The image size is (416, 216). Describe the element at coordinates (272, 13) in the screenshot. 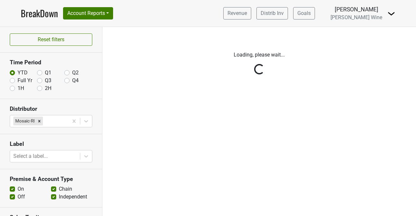

I see `a: Distrib Inv` at that location.